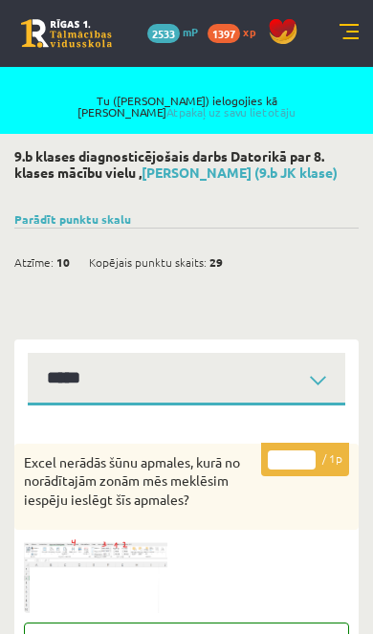  Describe the element at coordinates (187, 165) in the screenshot. I see `h2: 9.b klases diagnosticējošais darbs Datorikā par 8. klases mācību vielu ,` at that location.